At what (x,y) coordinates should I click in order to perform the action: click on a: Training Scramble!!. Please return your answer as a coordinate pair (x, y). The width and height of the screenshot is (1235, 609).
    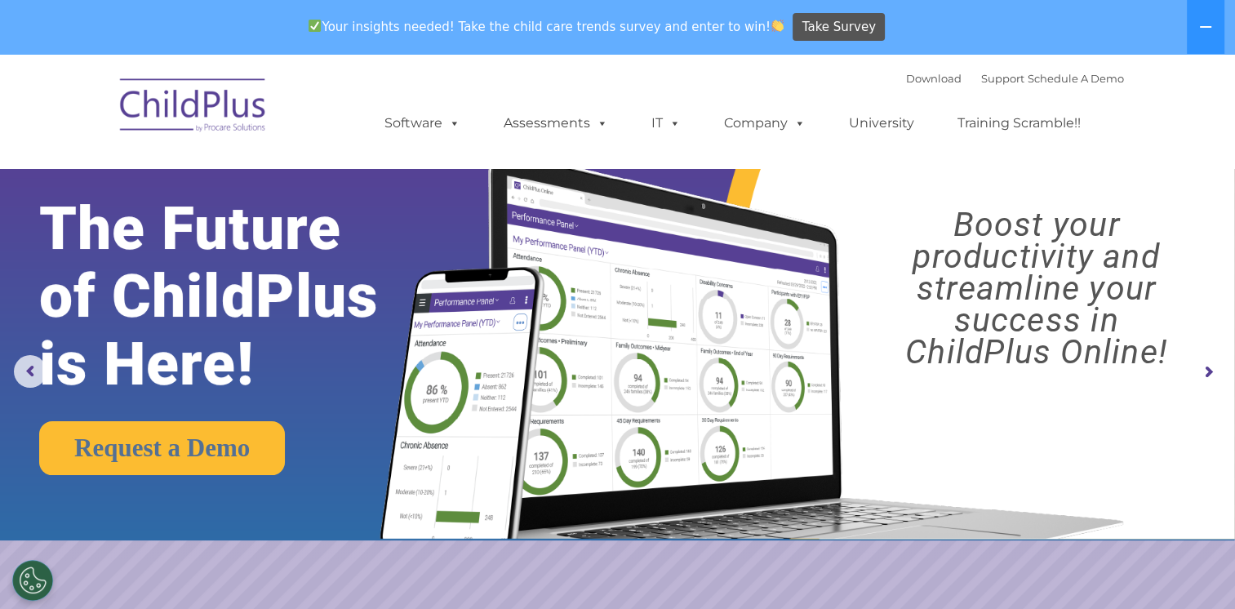
    Looking at the image, I should click on (1019, 123).